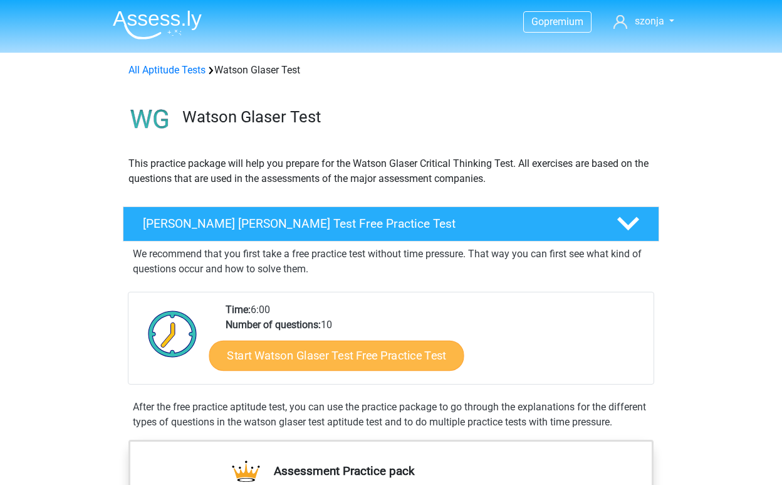 Image resolution: width=782 pixels, height=485 pixels. What do you see at coordinates (150, 119) in the screenshot?
I see `img: watson glaser test` at bounding box center [150, 119].